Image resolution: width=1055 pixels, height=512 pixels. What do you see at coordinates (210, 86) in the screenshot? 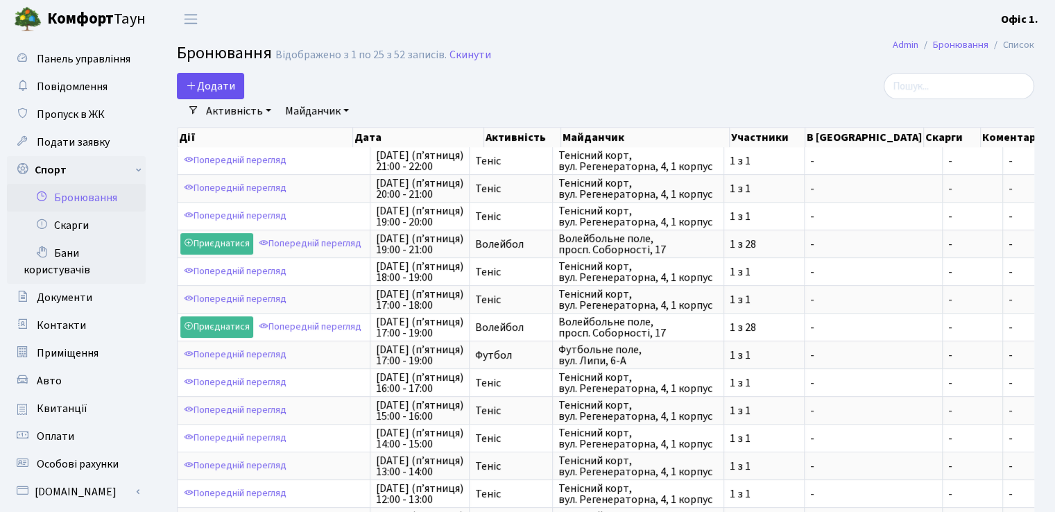
I see `button: Додати` at bounding box center [210, 86].